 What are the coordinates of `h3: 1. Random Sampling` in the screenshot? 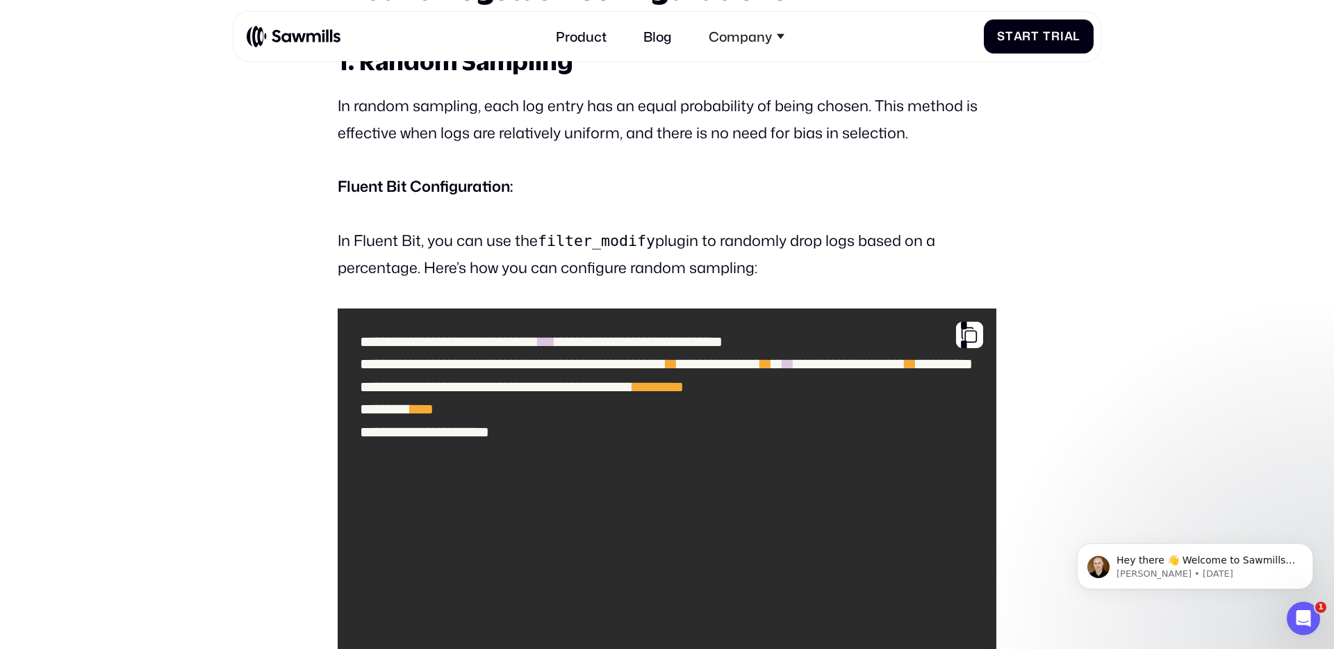 It's located at (667, 61).